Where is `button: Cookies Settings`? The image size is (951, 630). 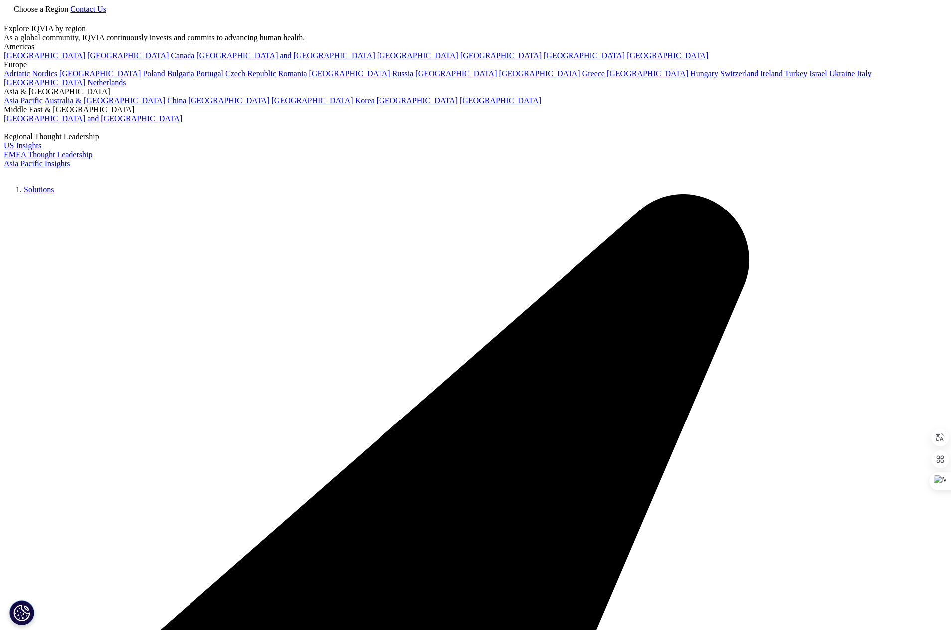 button: Cookies Settings is located at coordinates (22, 612).